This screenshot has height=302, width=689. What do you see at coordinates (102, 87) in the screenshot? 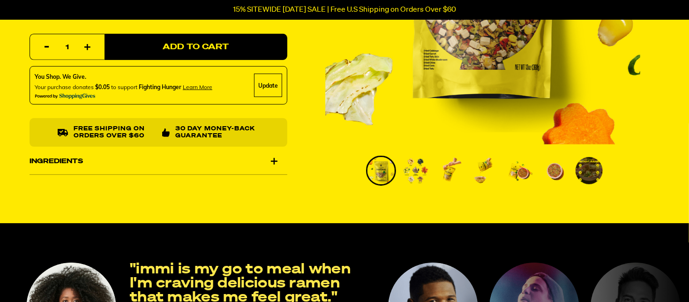
I see `span: $0.05` at bounding box center [102, 87].